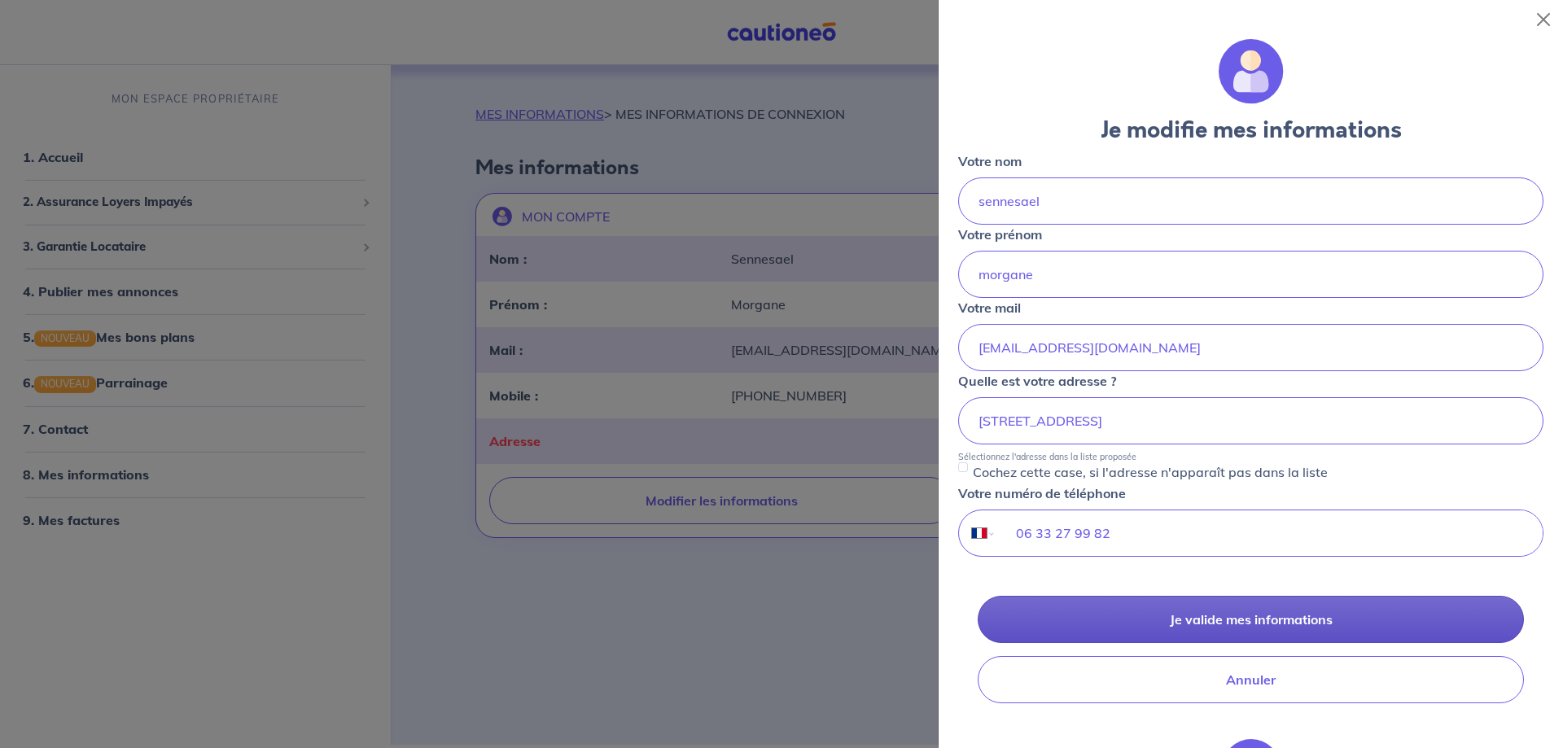  I want to click on button: Close, so click(1543, 20).